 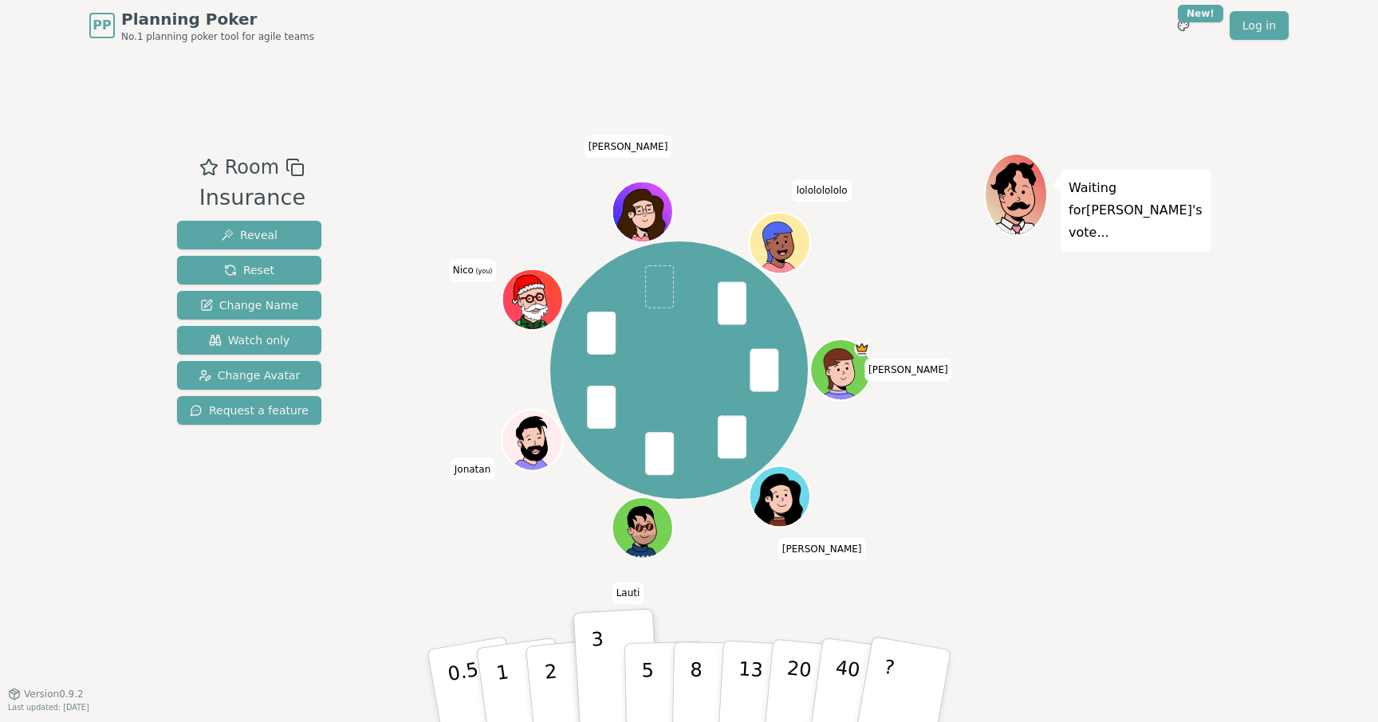 I want to click on span: Request a feature, so click(x=249, y=411).